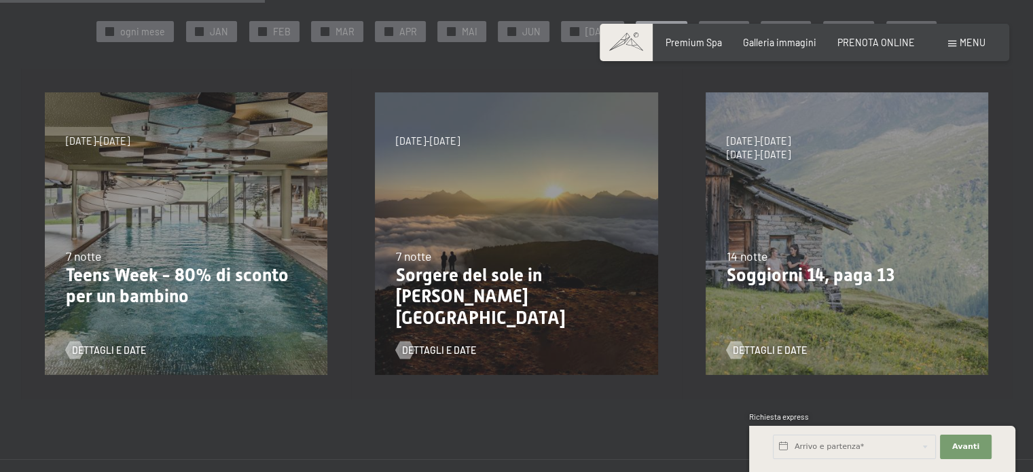  Describe the element at coordinates (531, 32) in the screenshot. I see `span: JUN` at that location.